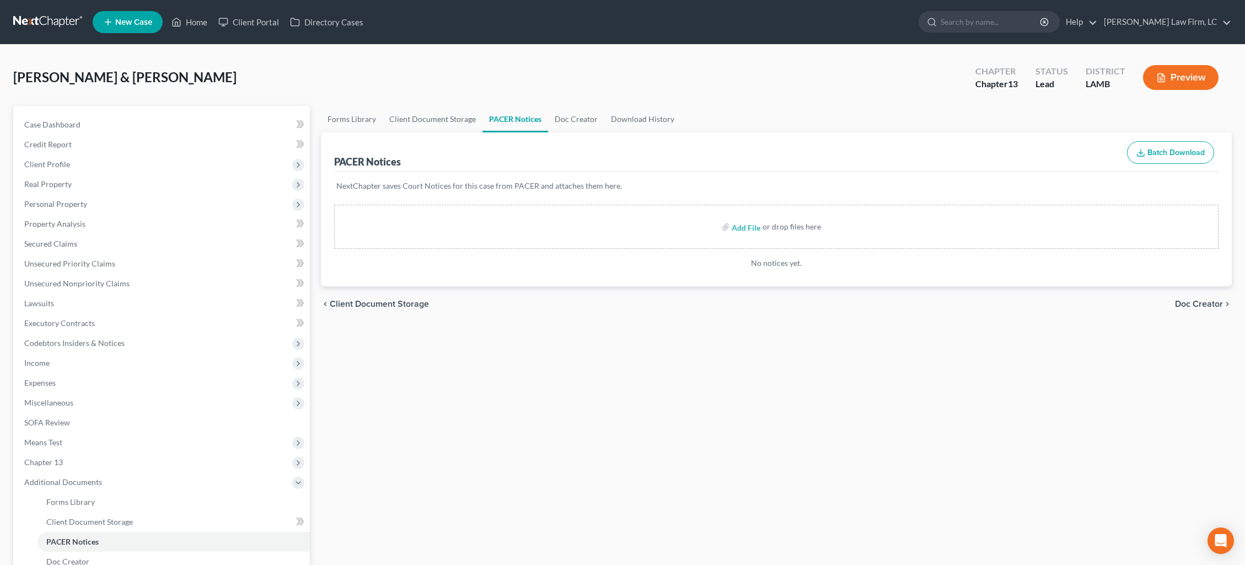 The image size is (1245, 565). I want to click on span: Client Profile, so click(47, 164).